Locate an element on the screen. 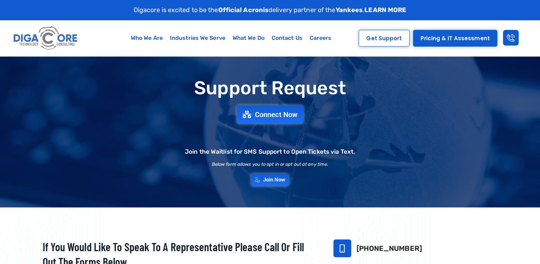  span: Connect Now is located at coordinates (276, 114).